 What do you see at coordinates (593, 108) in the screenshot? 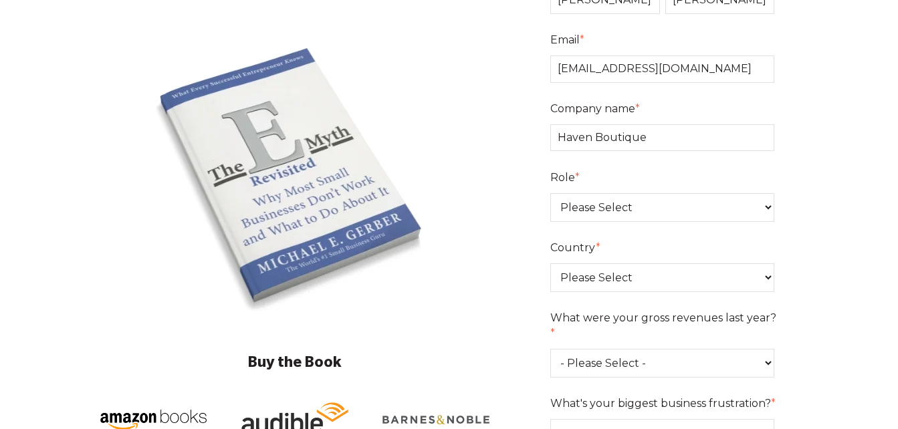
I see `span: Company name` at bounding box center [593, 108].